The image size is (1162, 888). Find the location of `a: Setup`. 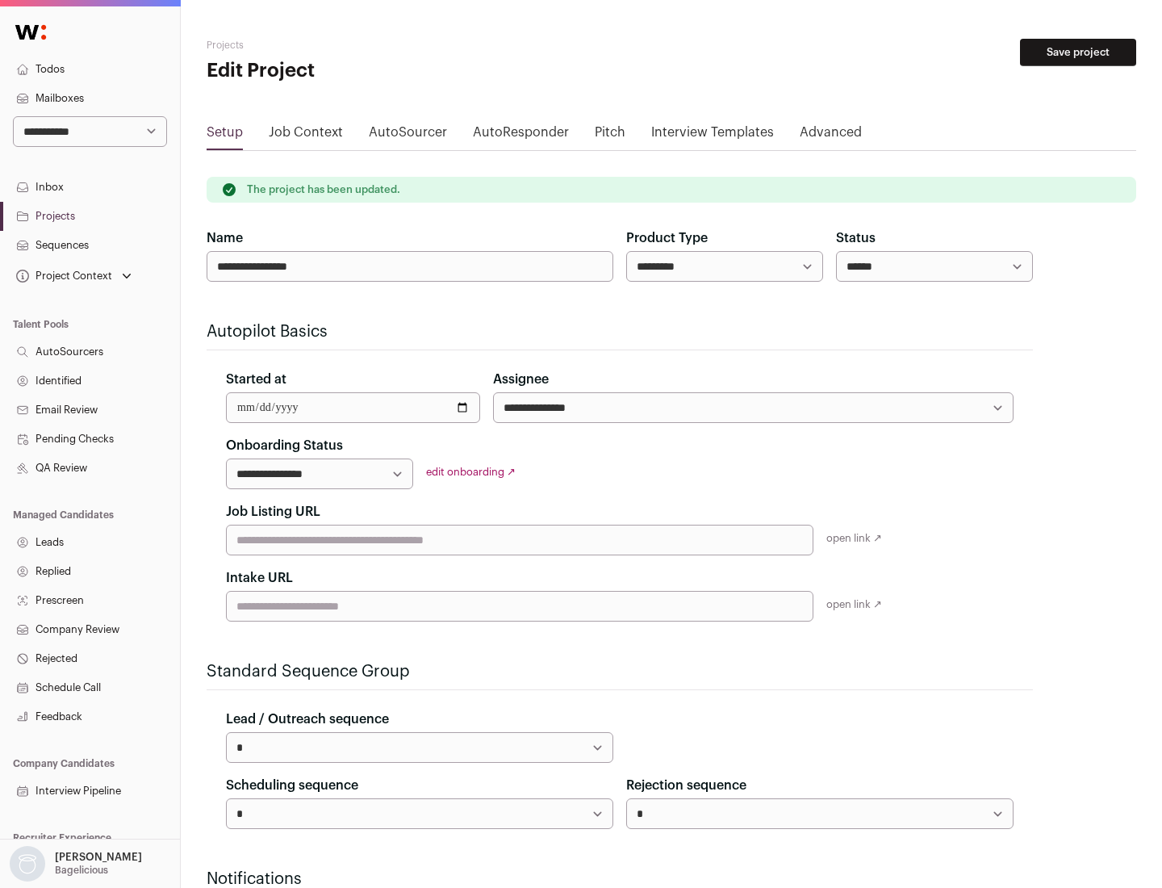

a: Setup is located at coordinates (224, 136).